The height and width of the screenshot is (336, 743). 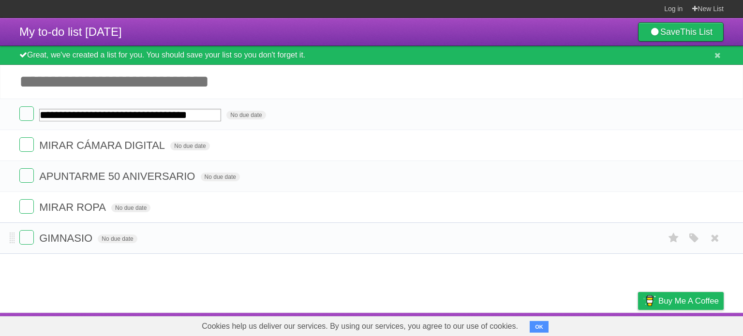 What do you see at coordinates (638, 324) in the screenshot?
I see `a: Privacy` at bounding box center [638, 324].